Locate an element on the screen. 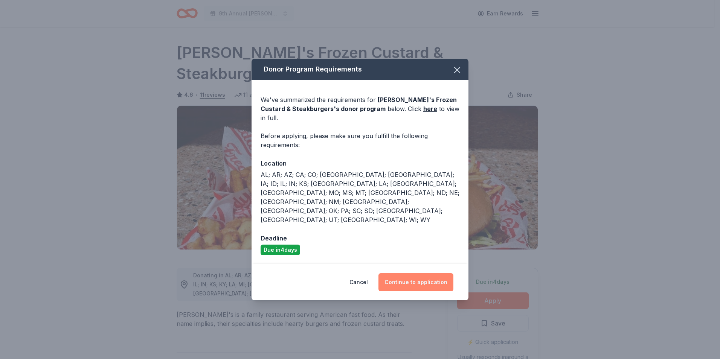 The height and width of the screenshot is (359, 720). div: Donor Program Requirements is located at coordinates (360, 69).